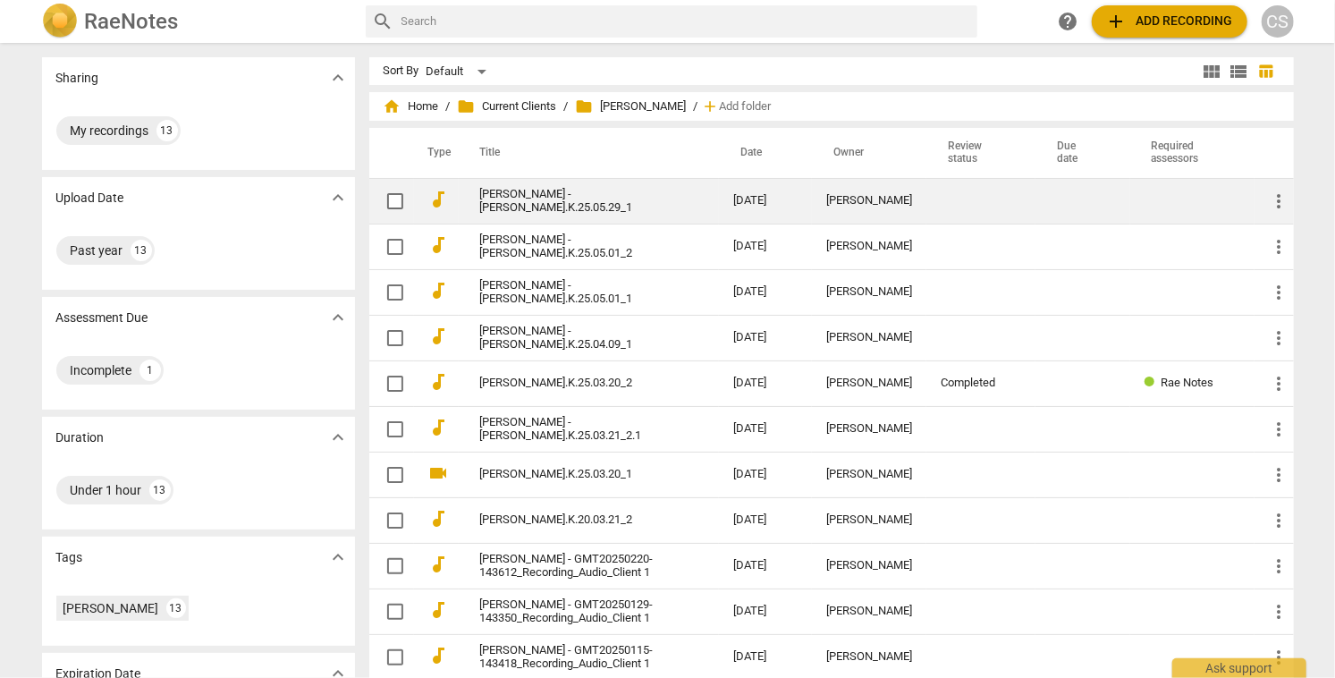 The image size is (1335, 678). I want to click on div: Sort By, so click(402, 71).